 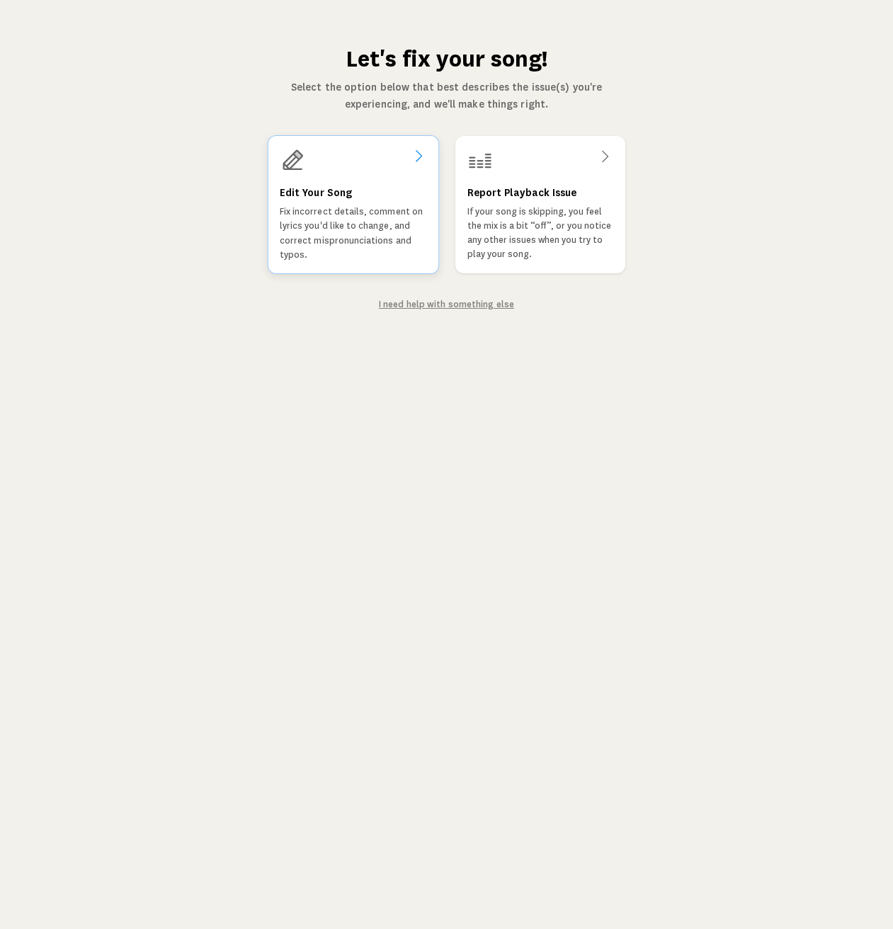 What do you see at coordinates (315, 193) in the screenshot?
I see `h3: Edit Your Song` at bounding box center [315, 193].